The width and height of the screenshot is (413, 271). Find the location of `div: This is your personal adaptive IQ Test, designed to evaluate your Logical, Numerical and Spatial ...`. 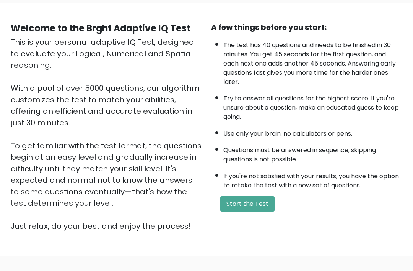

div: This is your personal adaptive IQ Test, designed to evaluate your Logical, Numerical and Spatial ... is located at coordinates (106, 134).